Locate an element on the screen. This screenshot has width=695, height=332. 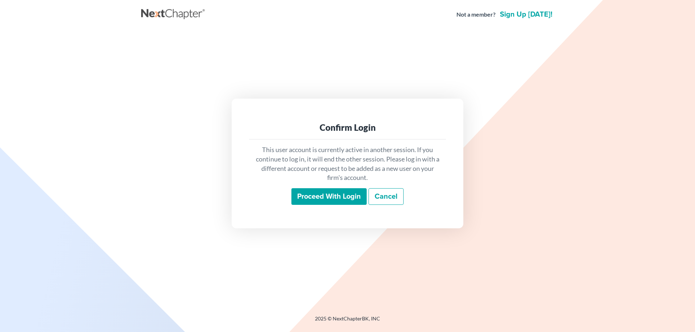
input: Proceed with login is located at coordinates (329, 197).